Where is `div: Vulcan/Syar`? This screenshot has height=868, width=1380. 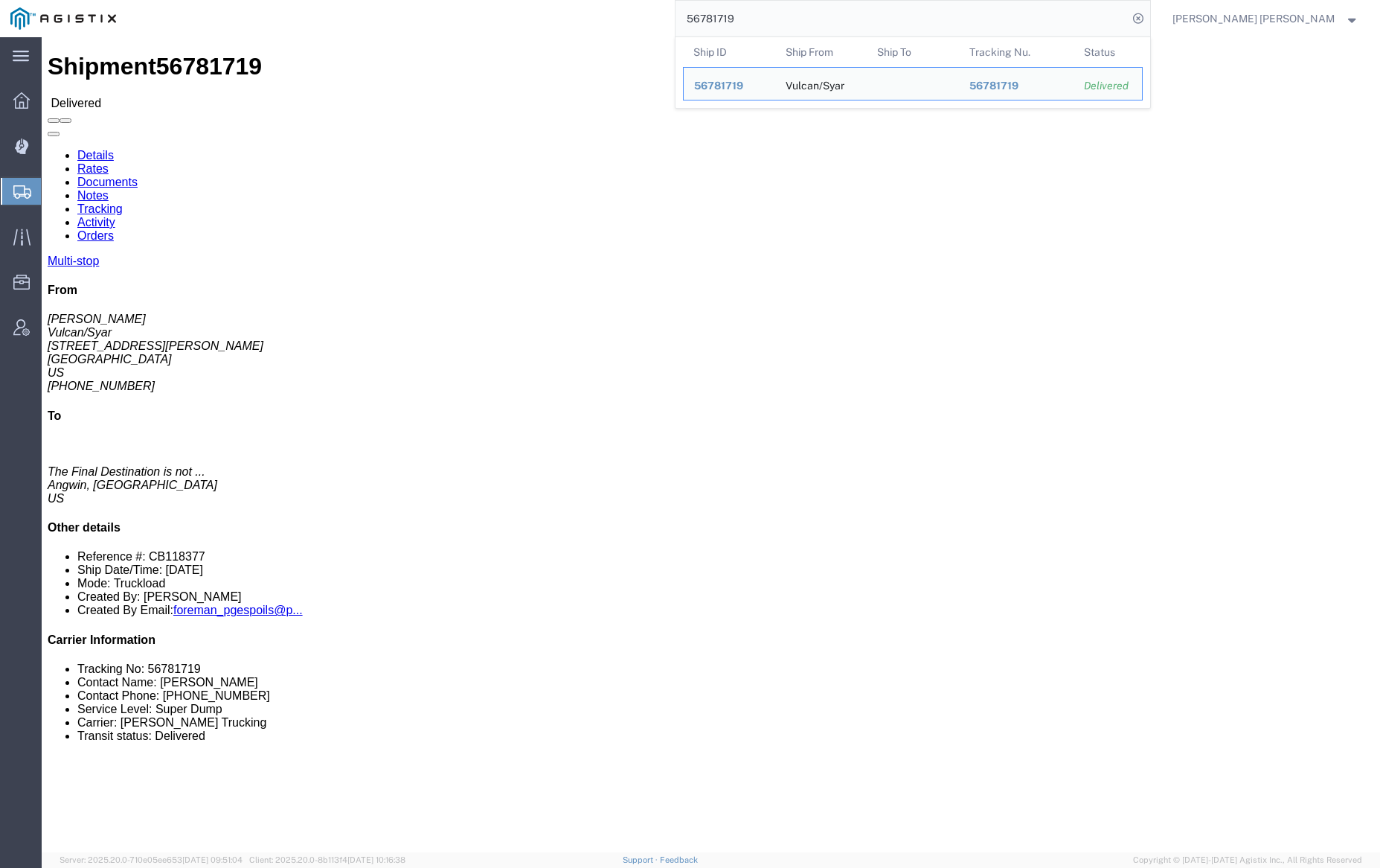 div: Vulcan/Syar is located at coordinates (815, 83).